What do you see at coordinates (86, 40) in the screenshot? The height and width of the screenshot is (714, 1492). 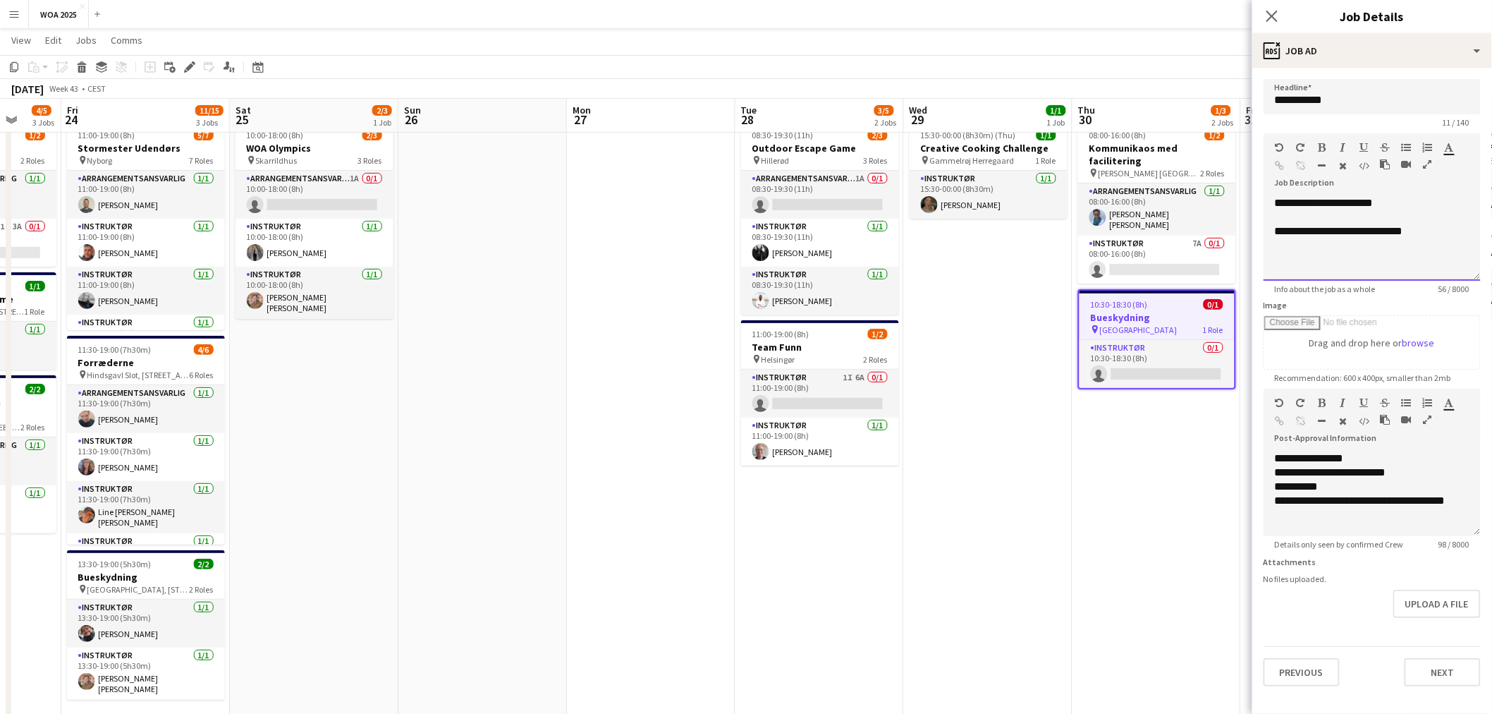 I see `span: Jobs` at bounding box center [86, 40].